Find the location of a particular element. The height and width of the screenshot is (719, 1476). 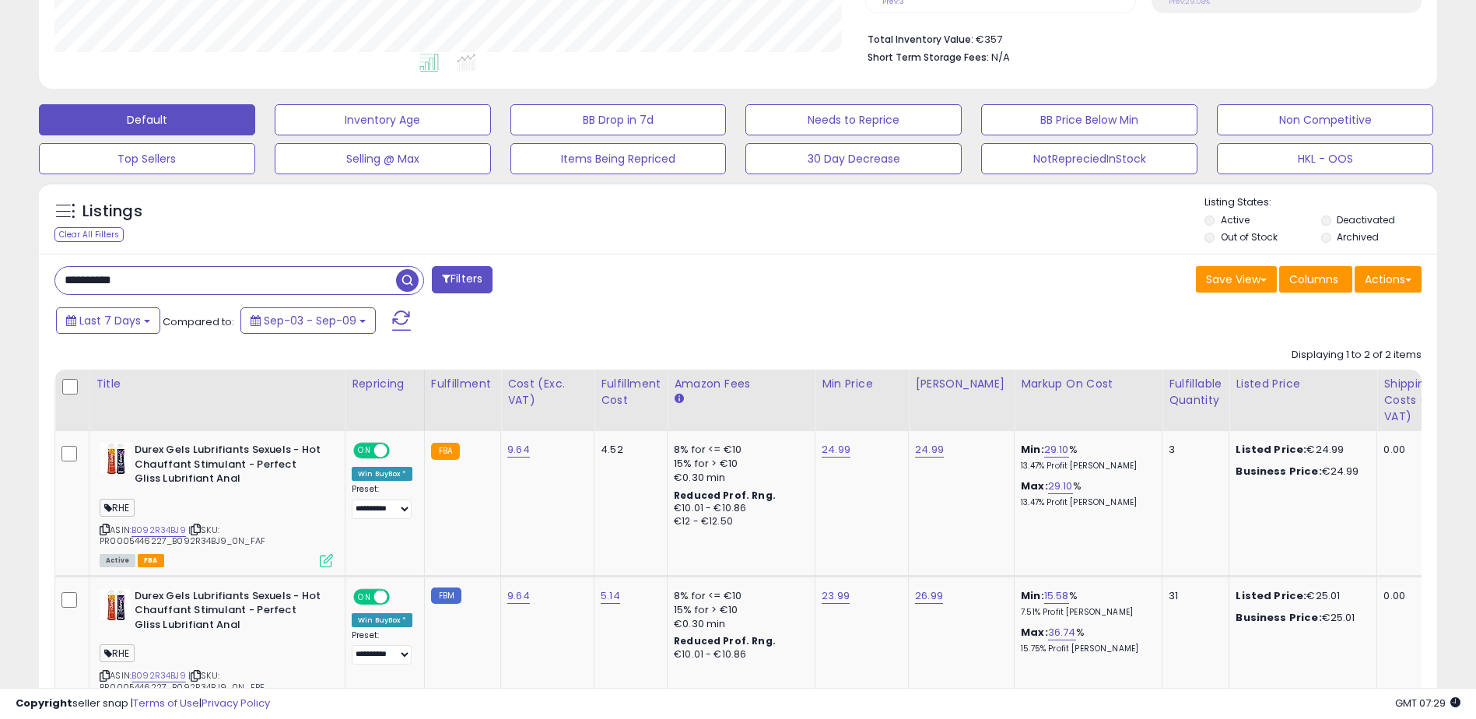

a: 5.14 is located at coordinates (610, 596).